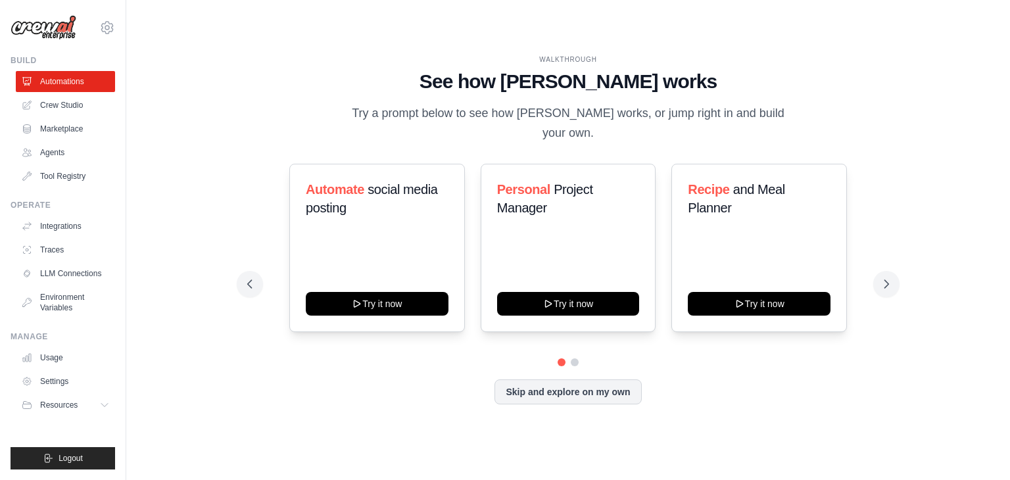 The width and height of the screenshot is (1010, 480). What do you see at coordinates (65, 129) in the screenshot?
I see `a: Marketplace` at bounding box center [65, 129].